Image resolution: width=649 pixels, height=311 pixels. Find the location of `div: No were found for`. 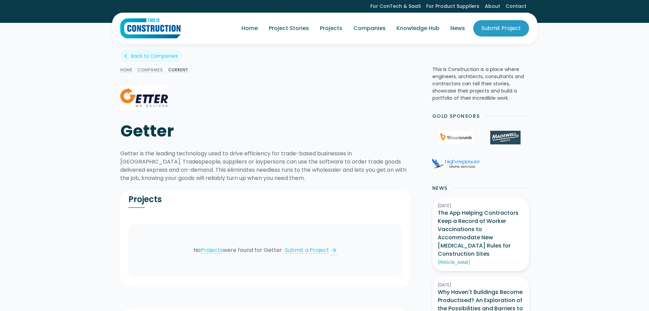

div: No were found for is located at coordinates (228, 250).